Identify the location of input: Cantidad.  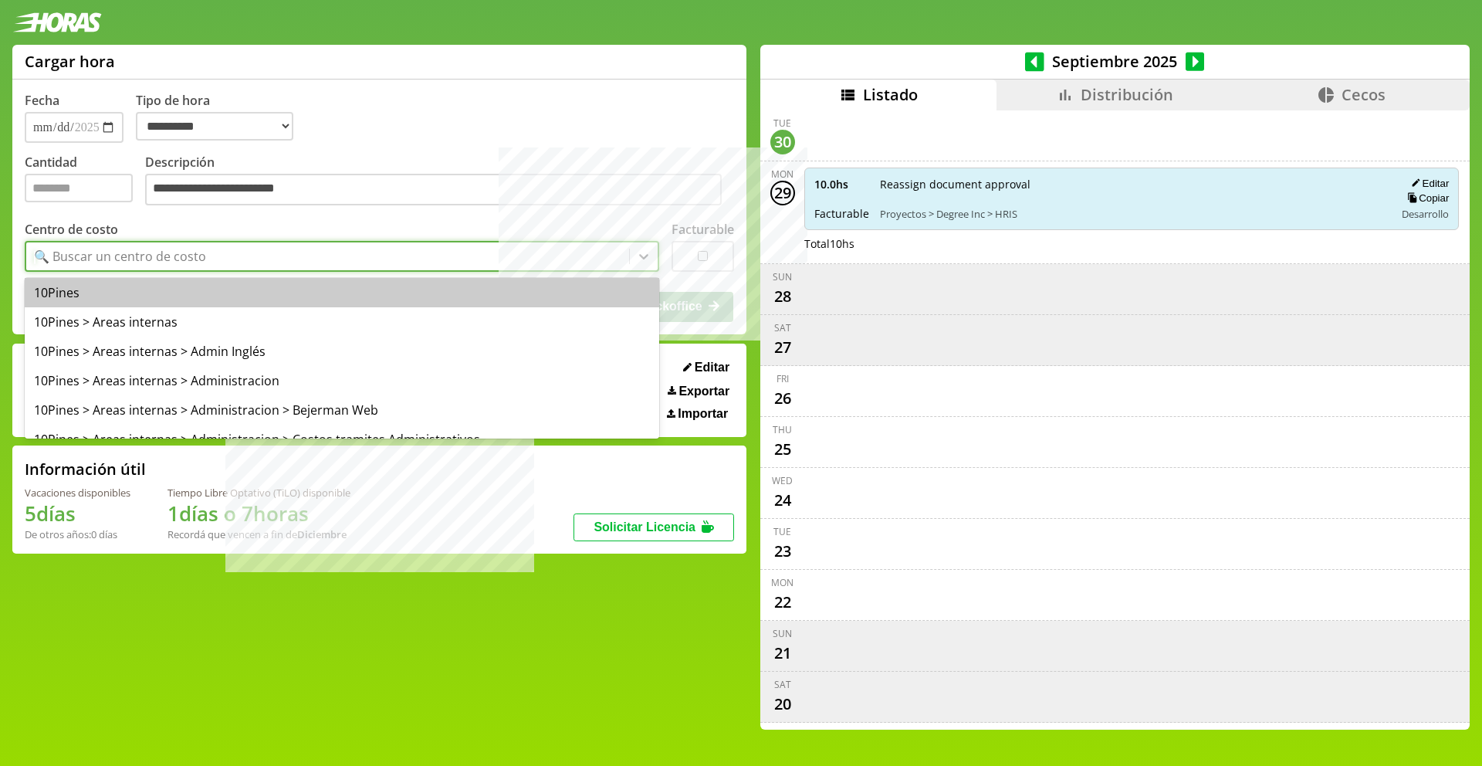
(79, 188).